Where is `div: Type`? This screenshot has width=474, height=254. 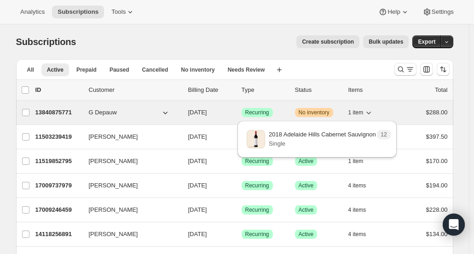
div: Type is located at coordinates (264, 90).